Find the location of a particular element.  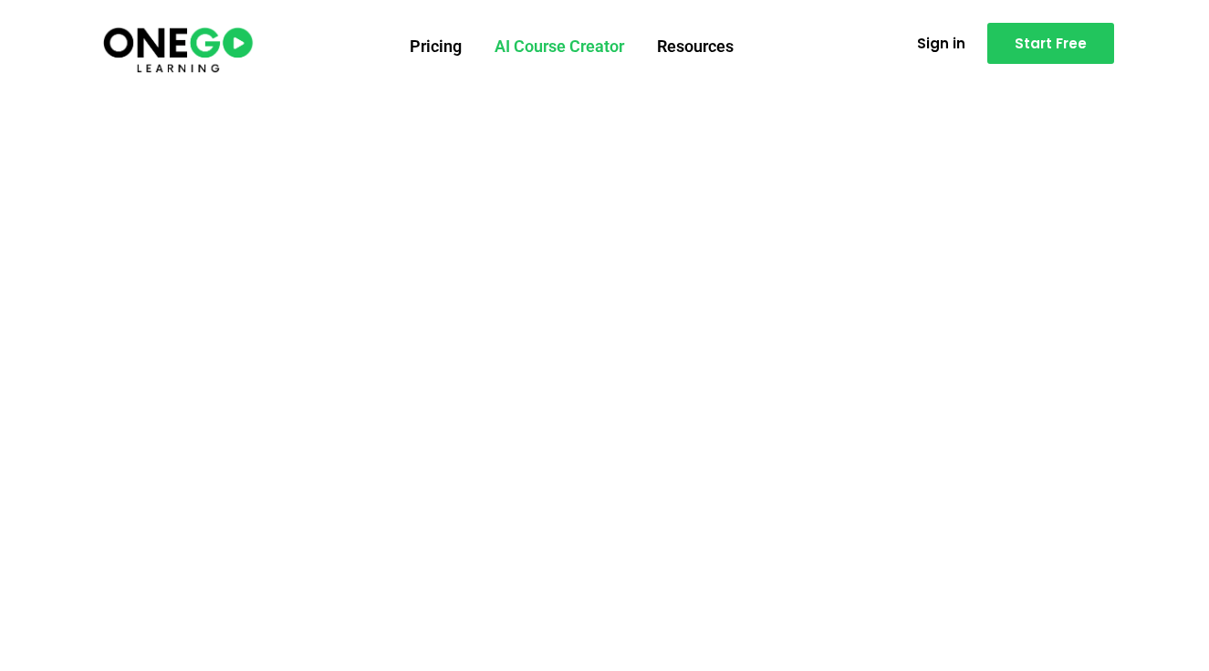

span: Sign in is located at coordinates (941, 43).